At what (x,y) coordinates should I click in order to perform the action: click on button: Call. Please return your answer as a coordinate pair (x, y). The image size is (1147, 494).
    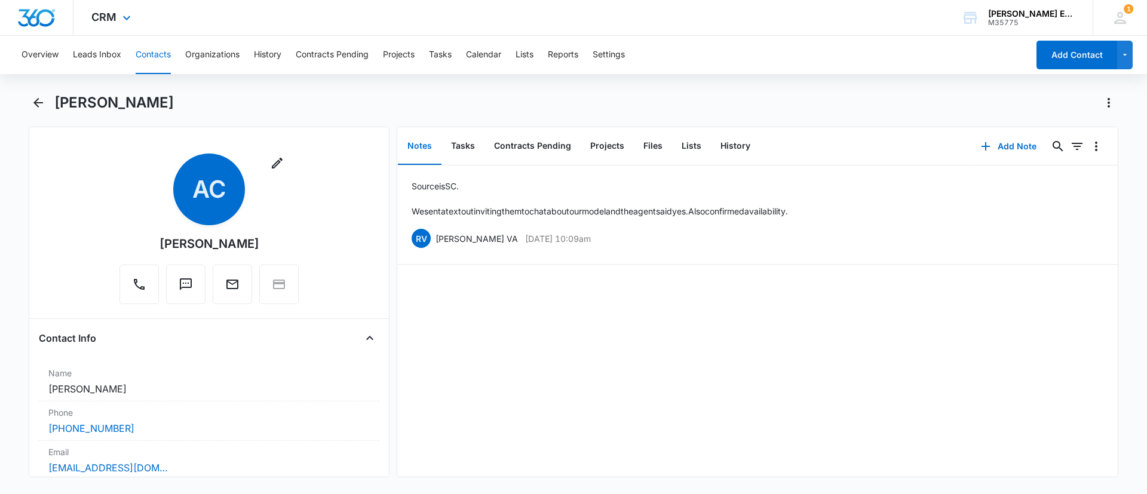
    Looking at the image, I should click on (139, 284).